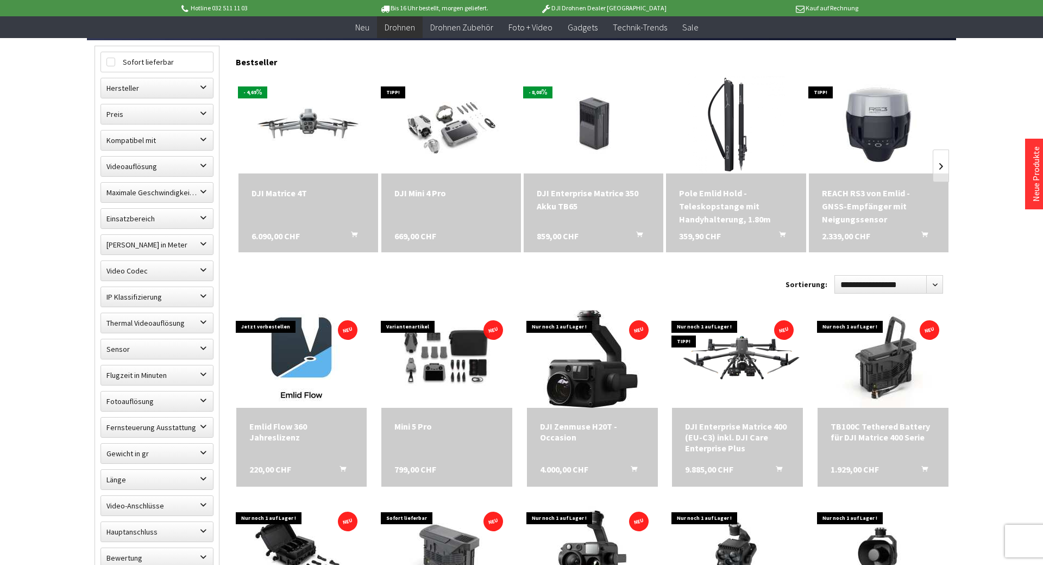 The image size is (1043, 565). What do you see at coordinates (270, 469) in the screenshot?
I see `span: 220,00 CHF` at bounding box center [270, 469].